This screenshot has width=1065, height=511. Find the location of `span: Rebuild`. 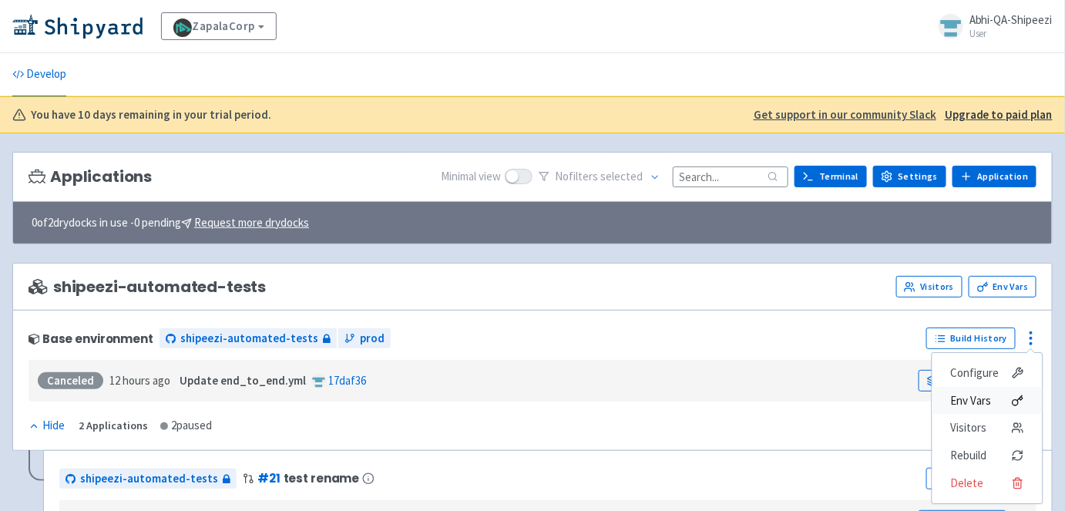

span: Rebuild is located at coordinates (969, 456).